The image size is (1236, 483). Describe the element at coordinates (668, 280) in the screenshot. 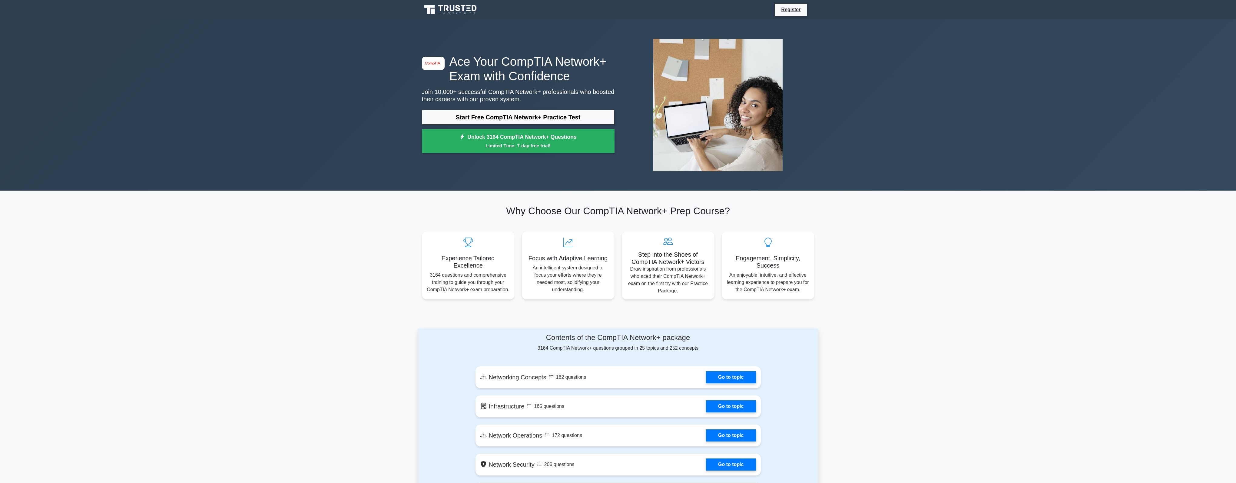

I see `p: Draw inspiration from professionals who aced their CompTIA Network+ exam on the first try with ou...` at that location.